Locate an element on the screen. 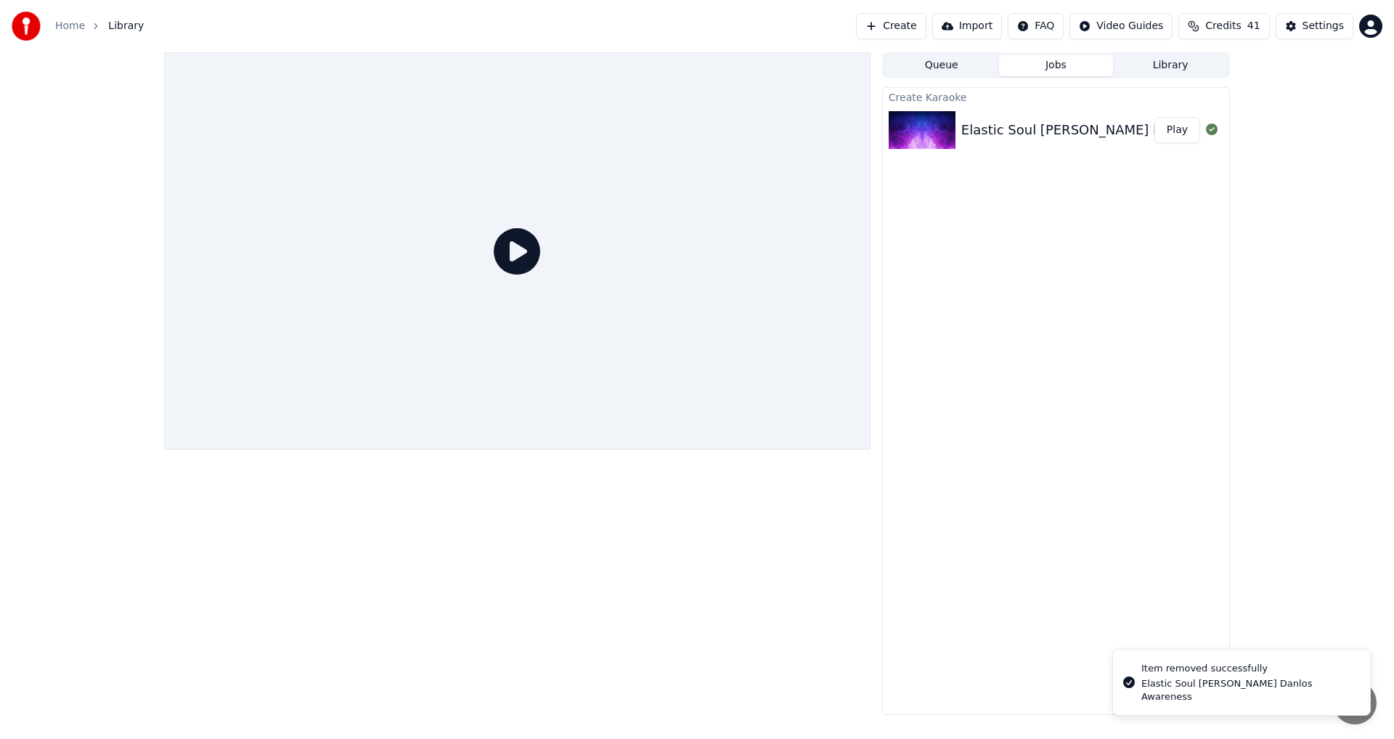 The image size is (1394, 739). span: Library is located at coordinates (126, 26).